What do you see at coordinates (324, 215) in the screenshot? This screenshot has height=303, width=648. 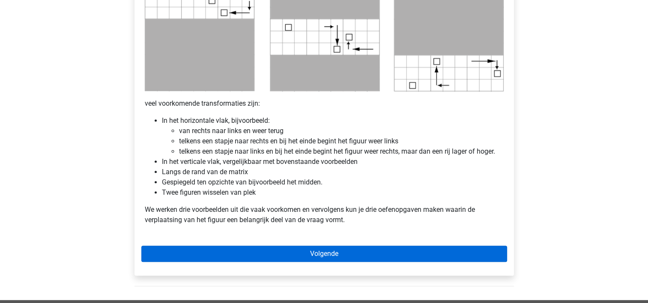 I see `p: We werken drie voorbeelden uit die vaak voorkomen en vervolgens kun je drie oefenopgaven maken wa...` at bounding box center [324, 215].